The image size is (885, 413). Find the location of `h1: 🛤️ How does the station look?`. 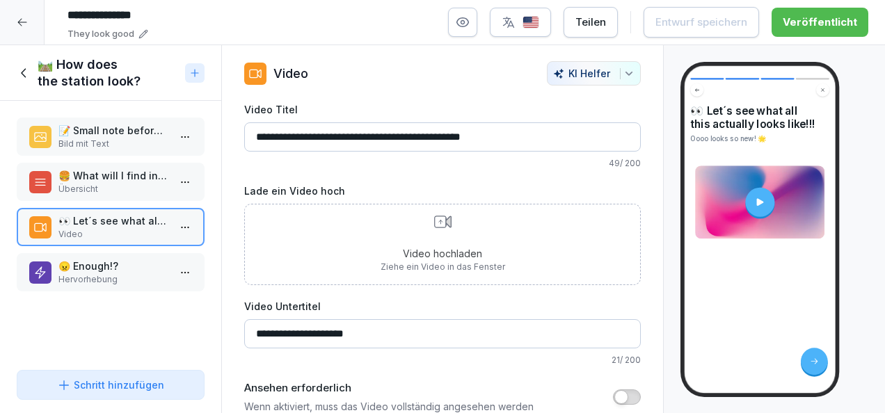

h1: 🛤️ How does the station look? is located at coordinates (109, 73).